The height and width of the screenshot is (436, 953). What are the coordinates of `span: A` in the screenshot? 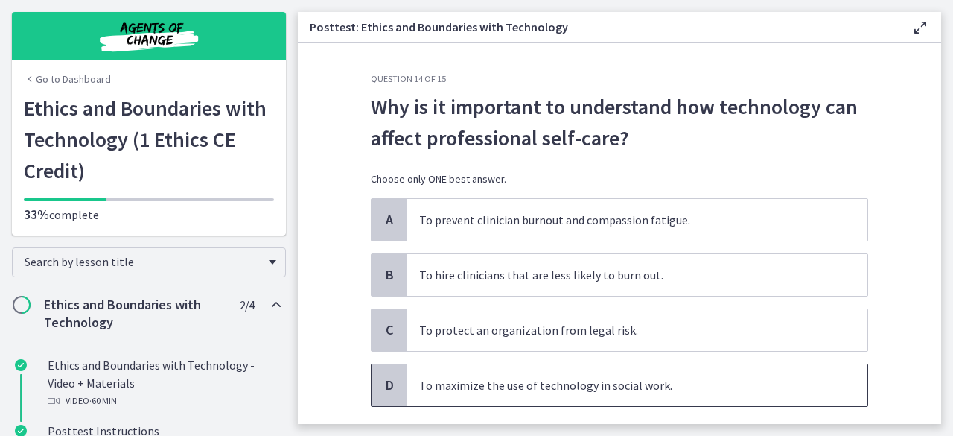 It's located at (389, 220).